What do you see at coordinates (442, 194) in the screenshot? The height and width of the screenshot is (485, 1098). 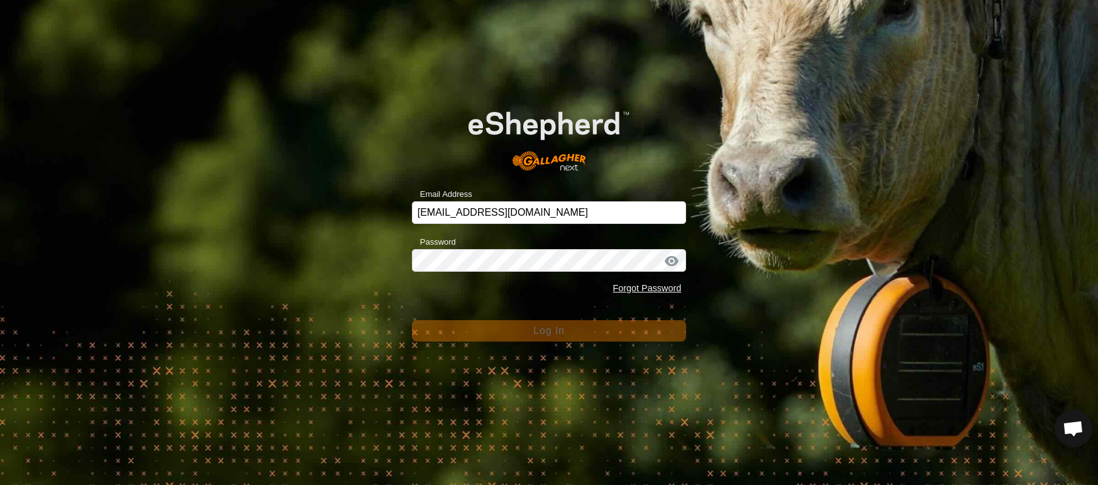 I see `label: Email Address` at bounding box center [442, 194].